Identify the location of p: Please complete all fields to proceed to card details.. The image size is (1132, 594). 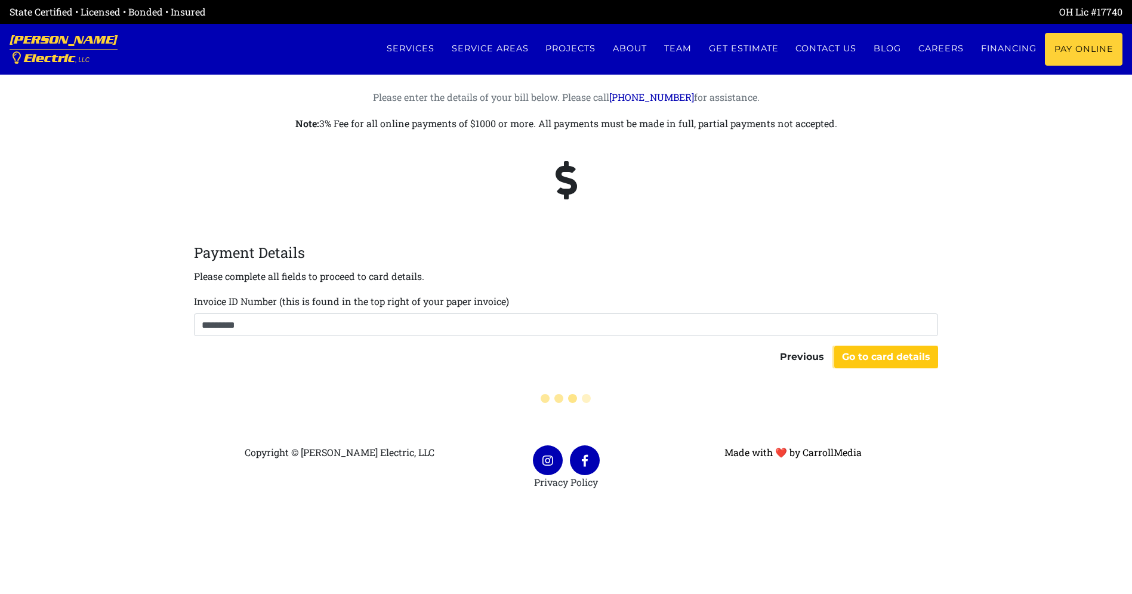
(309, 276).